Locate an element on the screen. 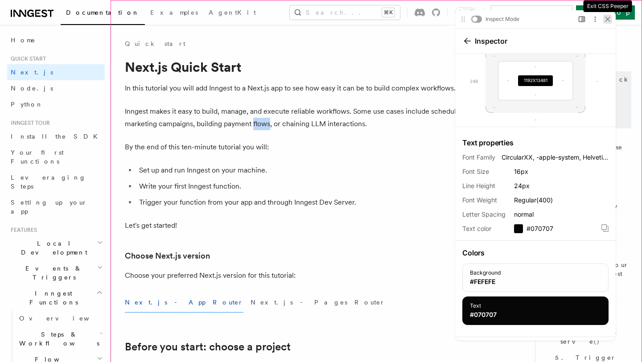 This screenshot has width=642, height=362. a: Install the SDK is located at coordinates (56, 136).